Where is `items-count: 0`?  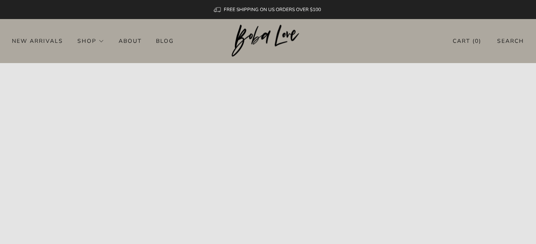 items-count: 0 is located at coordinates (477, 41).